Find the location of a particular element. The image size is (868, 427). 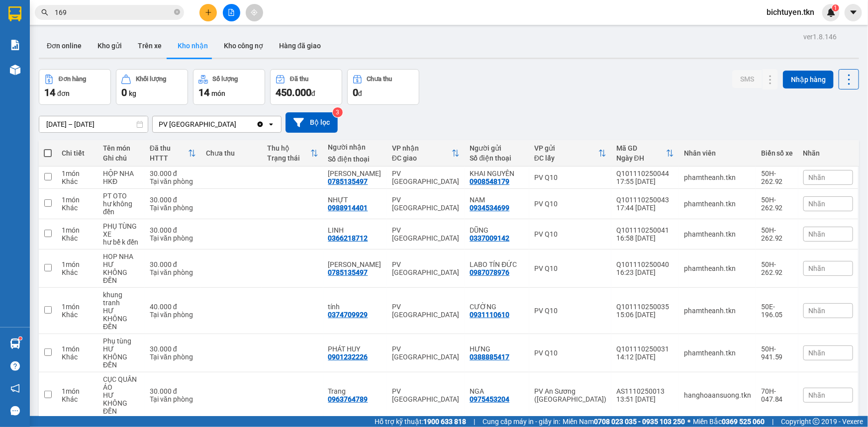

div: Số điện thoại is located at coordinates (497, 158).